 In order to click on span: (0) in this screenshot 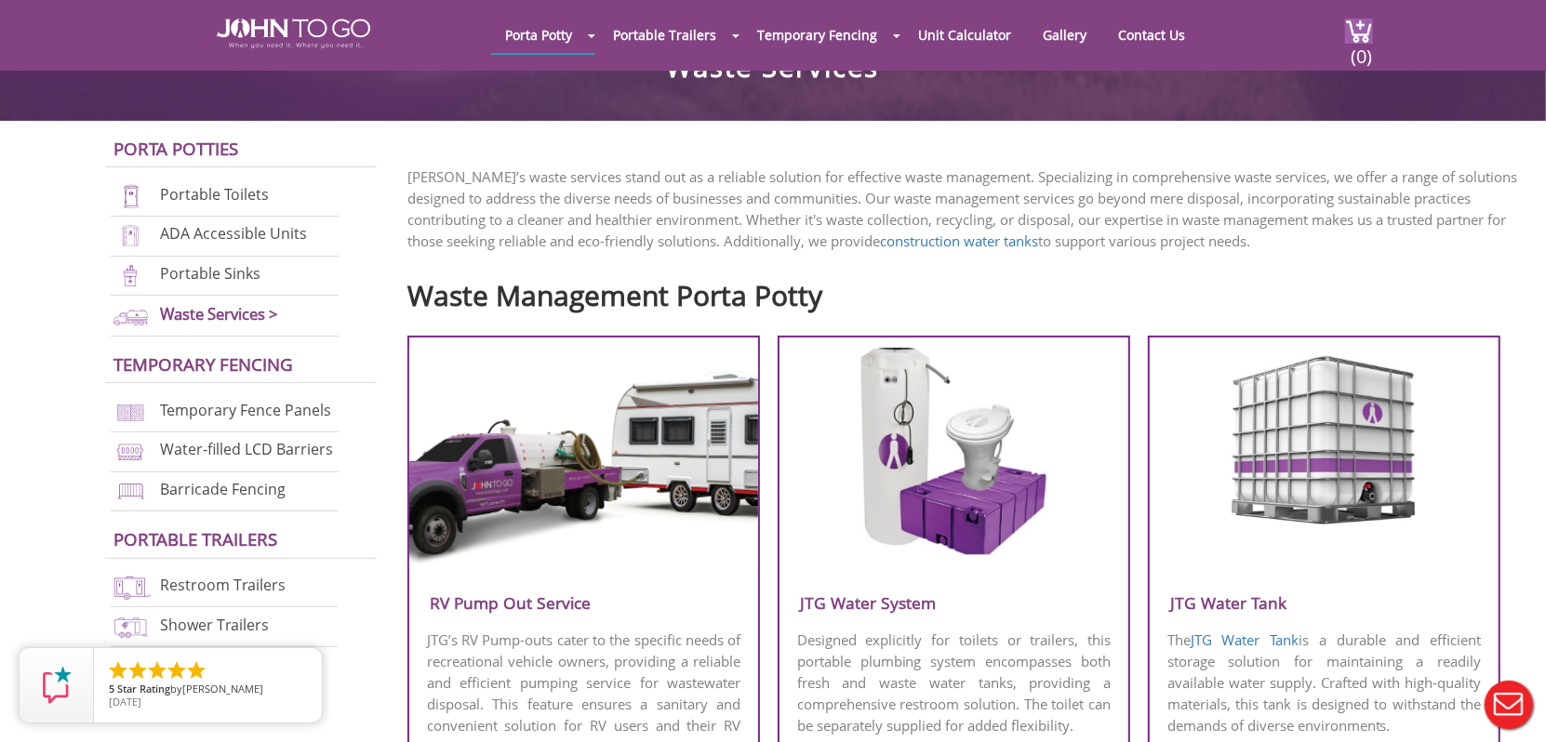, I will do `click(1362, 48)`.